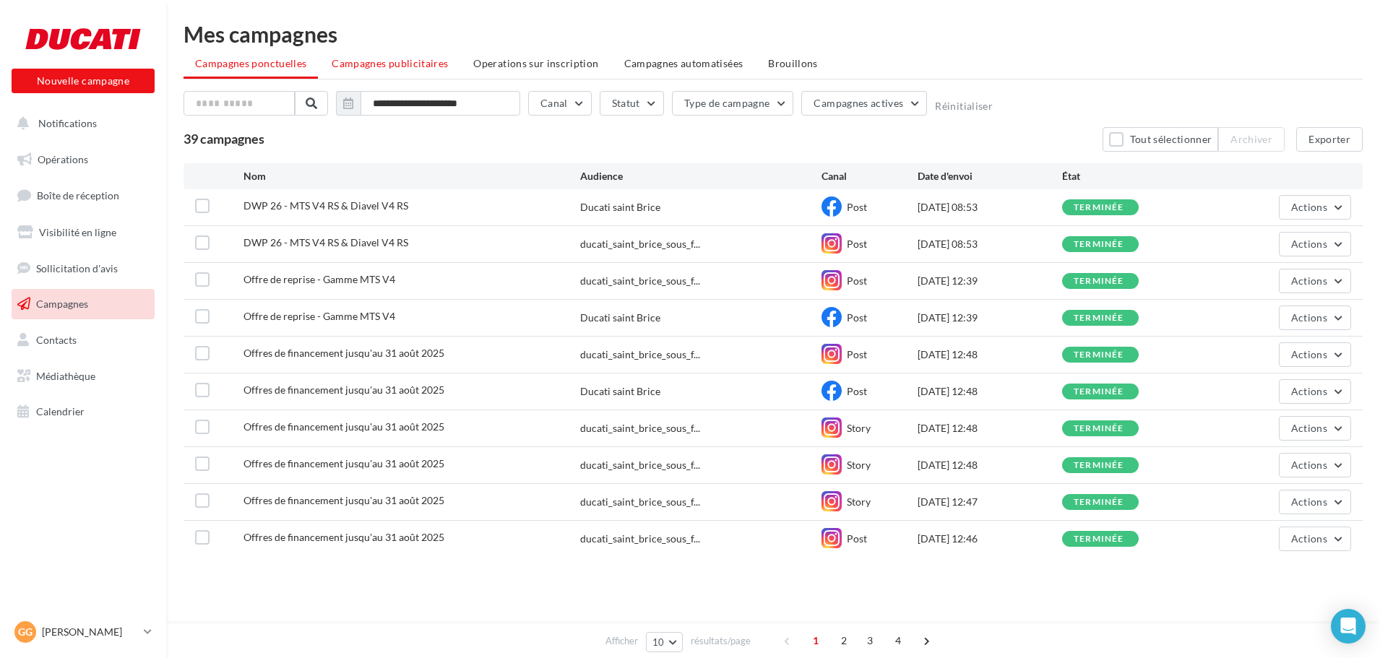 This screenshot has height=658, width=1380. What do you see at coordinates (56, 340) in the screenshot?
I see `span: Contacts` at bounding box center [56, 340].